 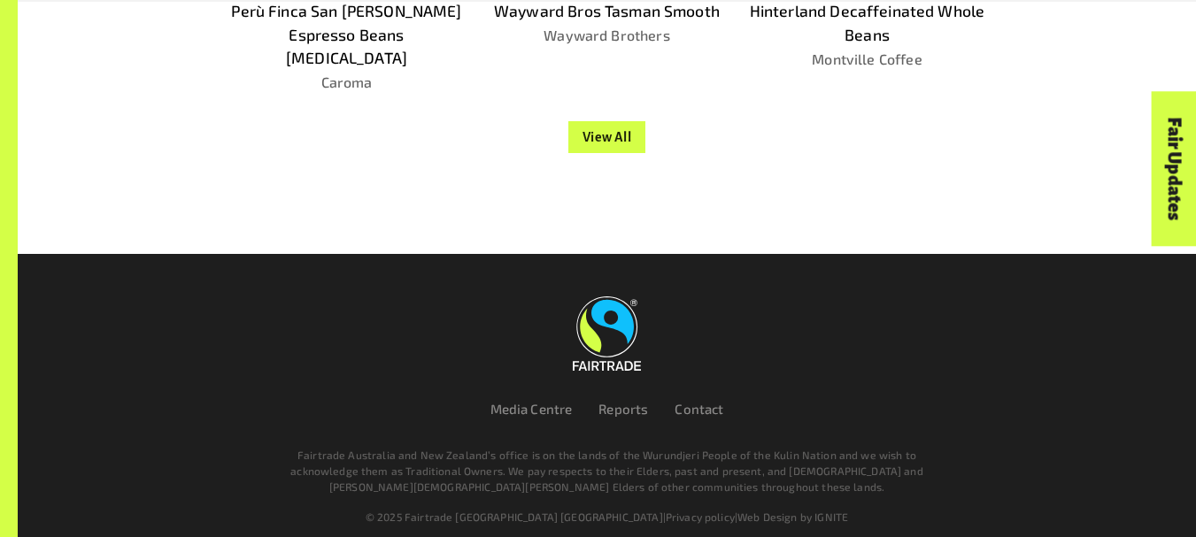 I want to click on a: View All, so click(x=607, y=135).